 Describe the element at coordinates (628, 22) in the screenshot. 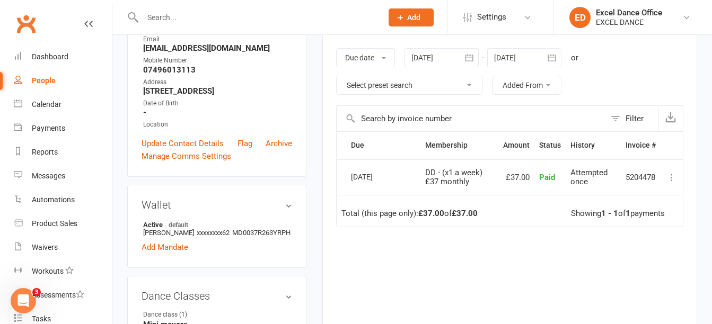

I see `div: EXCEL DANCE` at that location.